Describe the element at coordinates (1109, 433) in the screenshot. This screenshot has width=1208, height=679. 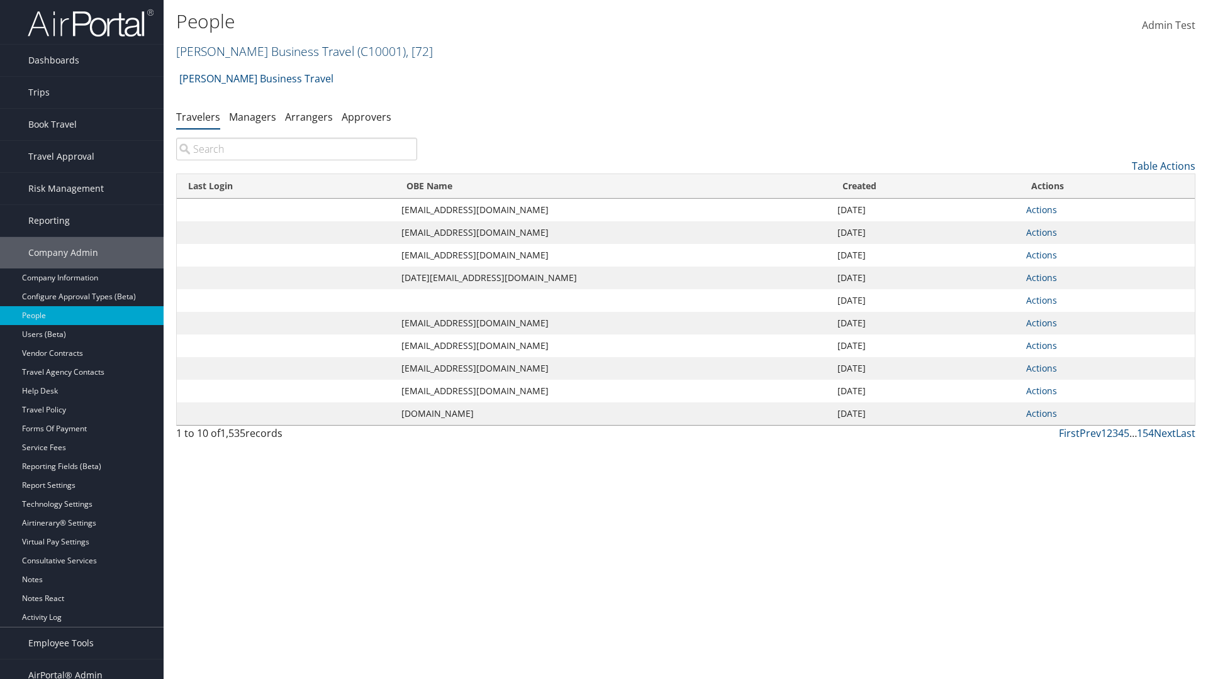
I see `a: 2` at that location.